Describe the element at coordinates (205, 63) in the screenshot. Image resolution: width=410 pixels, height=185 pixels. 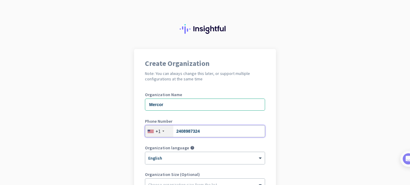
I see `h1: Create Organization` at that location.